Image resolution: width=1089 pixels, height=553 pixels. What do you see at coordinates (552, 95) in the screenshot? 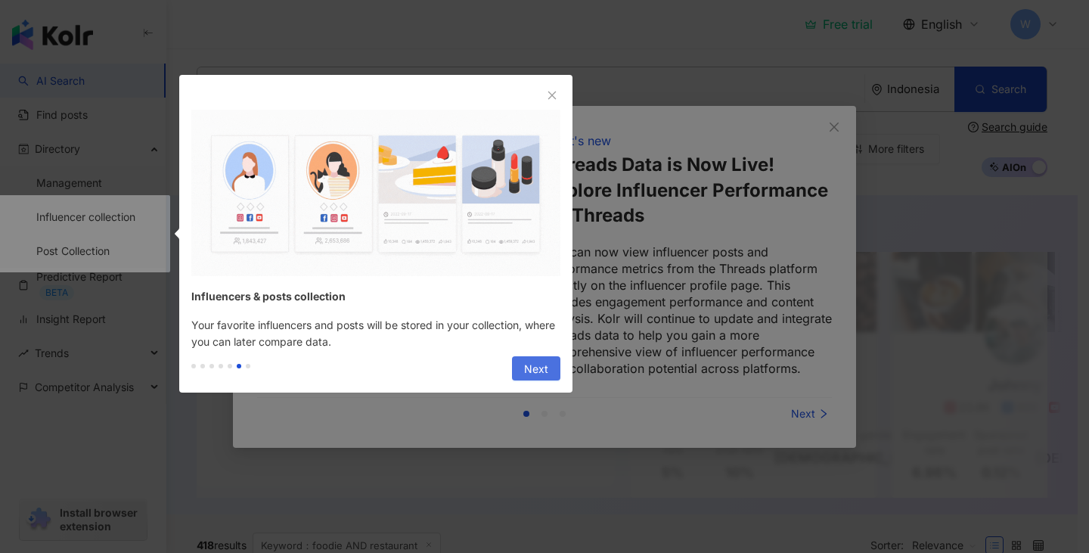
I see `button: close` at bounding box center [552, 95].